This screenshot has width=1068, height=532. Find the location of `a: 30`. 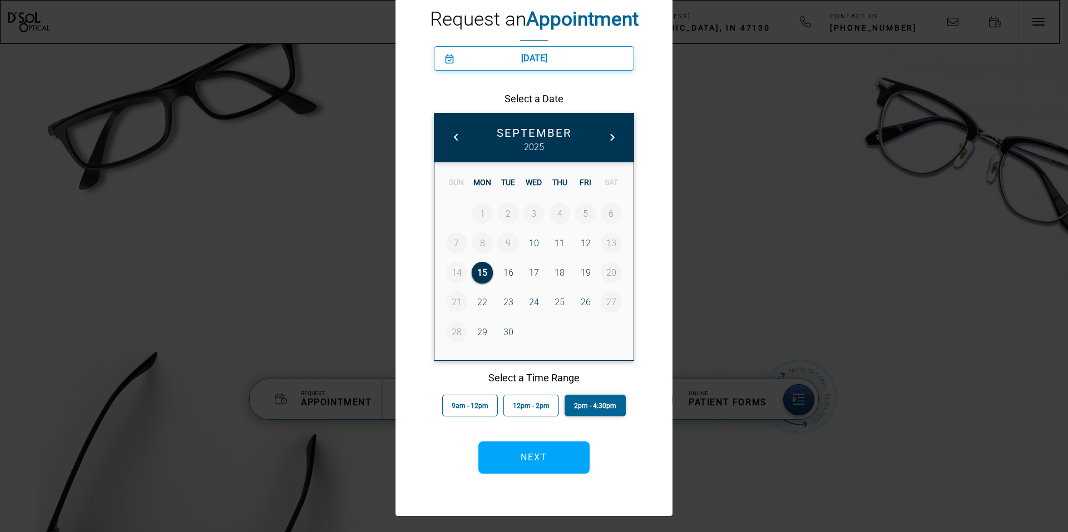

a: 30 is located at coordinates (508, 332).